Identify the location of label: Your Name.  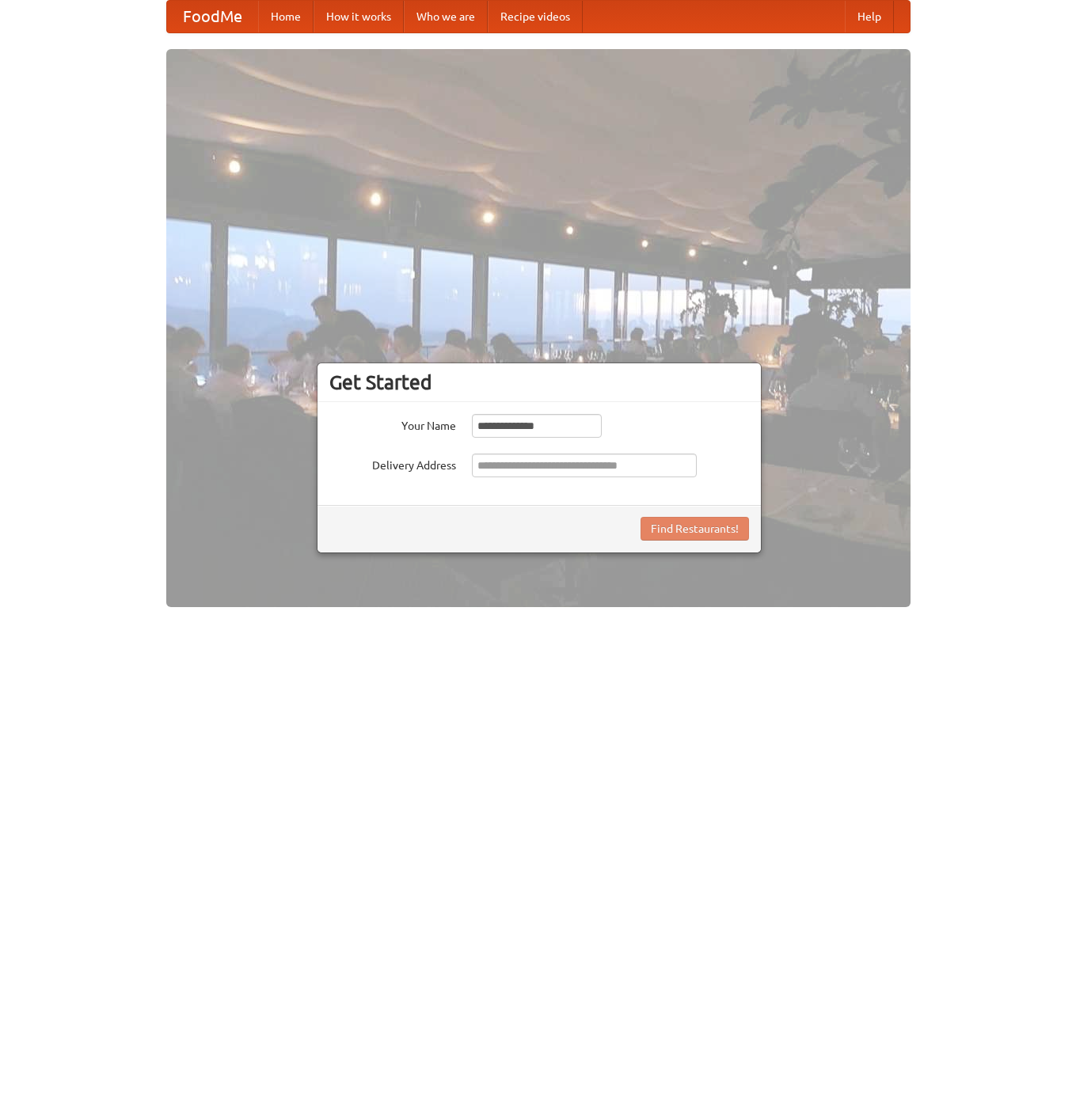
(393, 423).